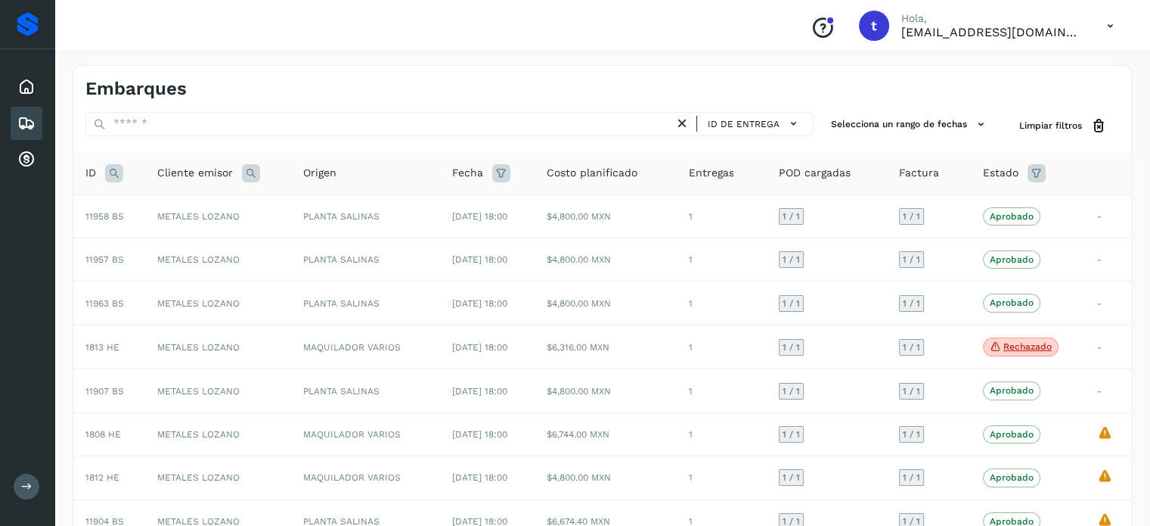  What do you see at coordinates (592, 172) in the screenshot?
I see `span: Costo planificado` at bounding box center [592, 172].